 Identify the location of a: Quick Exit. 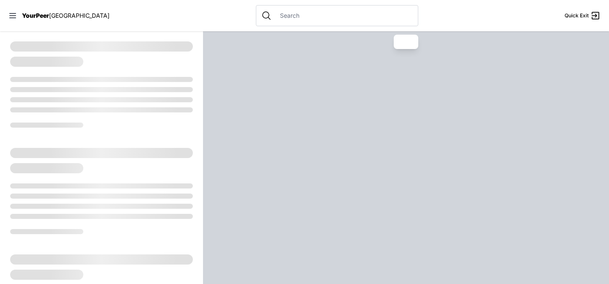
(582, 16).